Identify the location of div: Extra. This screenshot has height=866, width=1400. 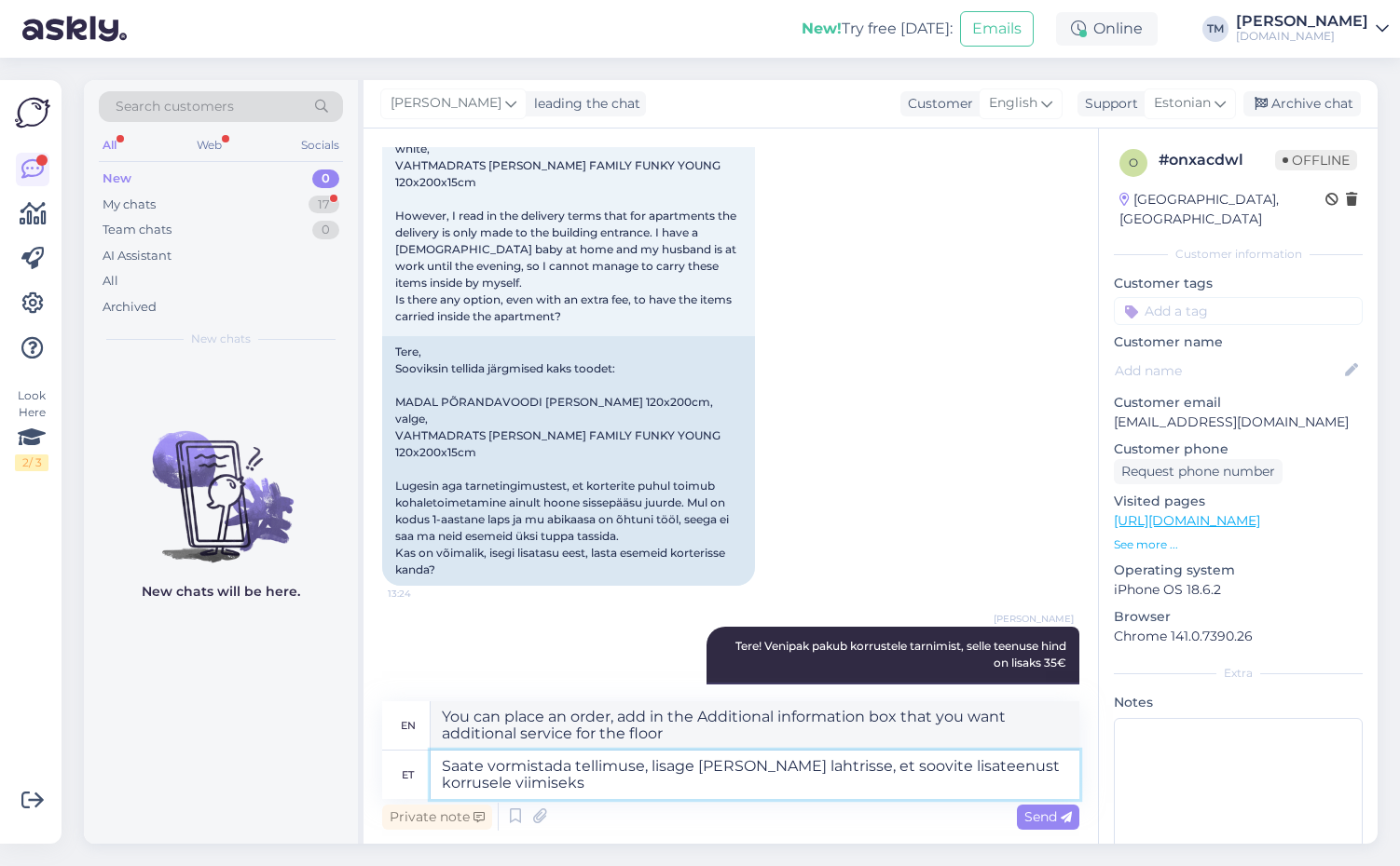
(1238, 674).